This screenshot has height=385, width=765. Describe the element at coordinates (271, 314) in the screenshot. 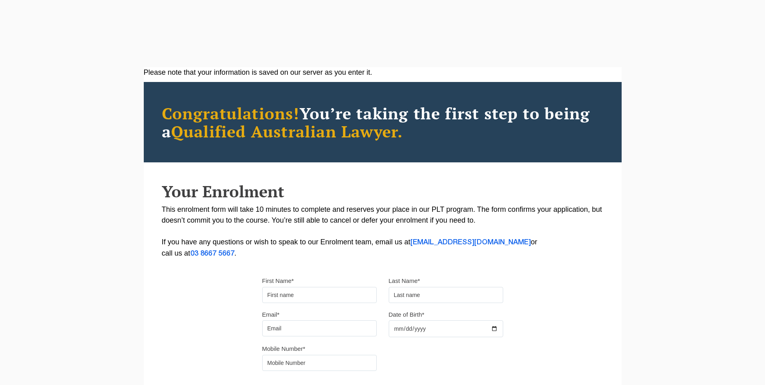

I see `label: Email*` at that location.